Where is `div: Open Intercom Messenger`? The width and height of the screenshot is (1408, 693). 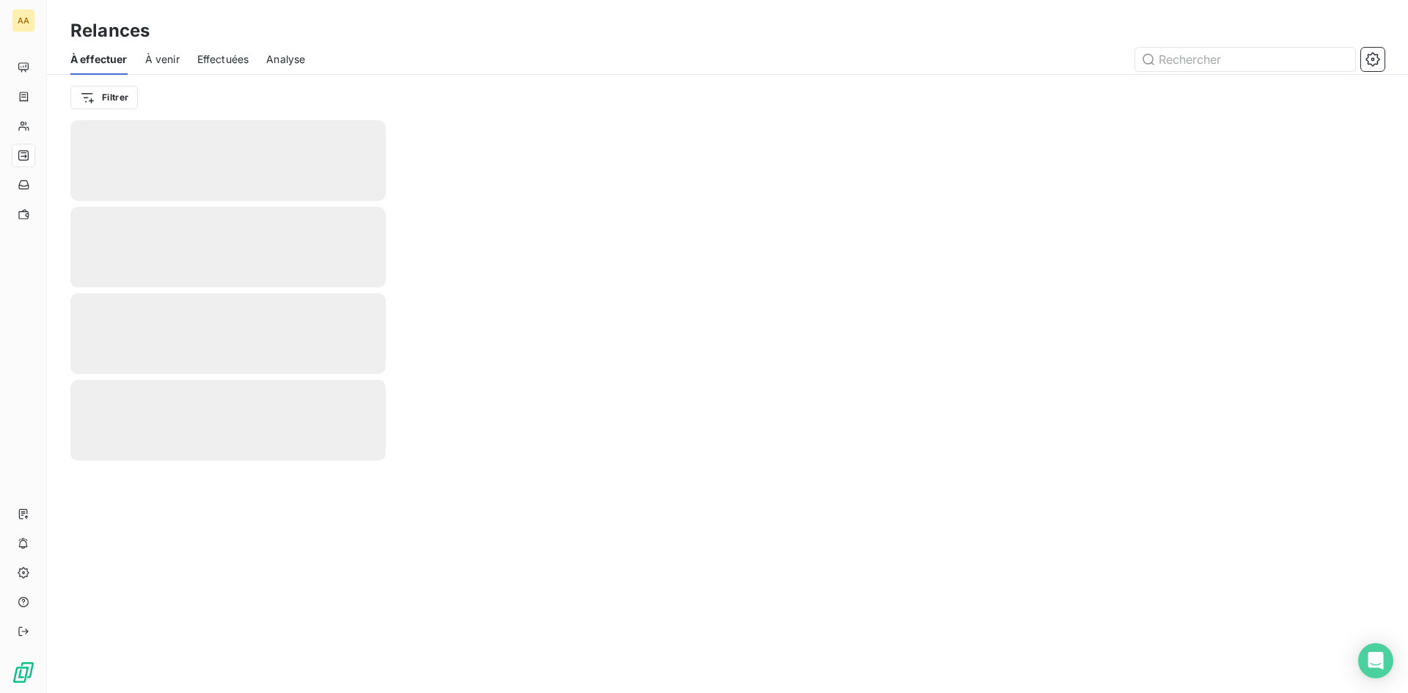 div: Open Intercom Messenger is located at coordinates (1376, 661).